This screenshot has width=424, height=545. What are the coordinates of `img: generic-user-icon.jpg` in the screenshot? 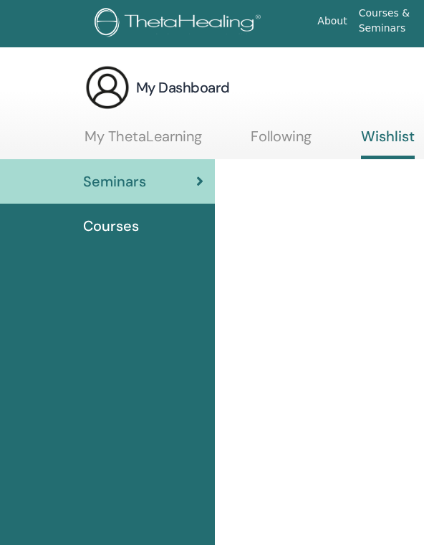 It's located at (107, 87).